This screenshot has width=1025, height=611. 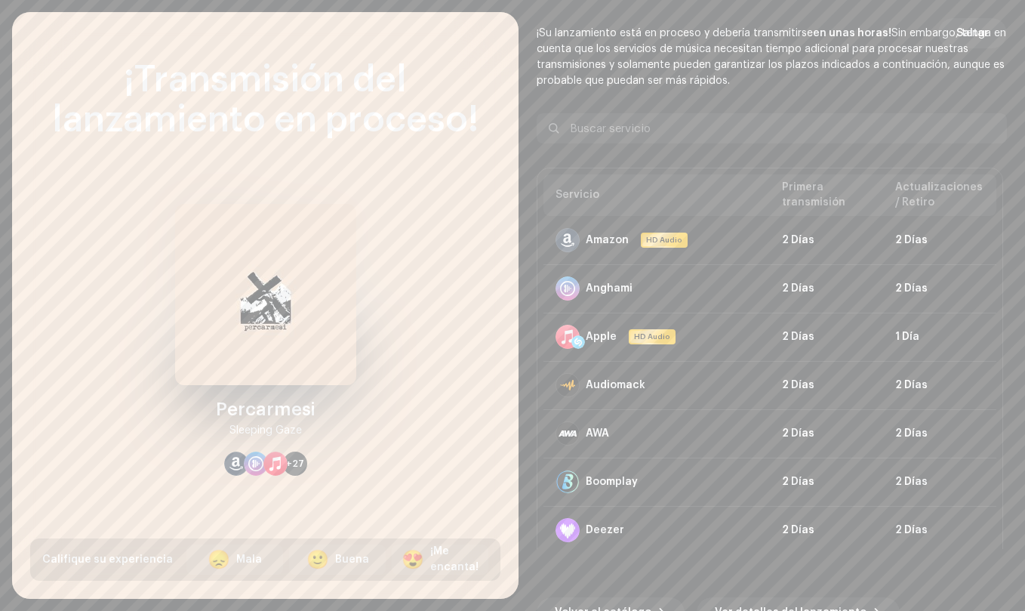 I want to click on div: Deezer, so click(x=605, y=530).